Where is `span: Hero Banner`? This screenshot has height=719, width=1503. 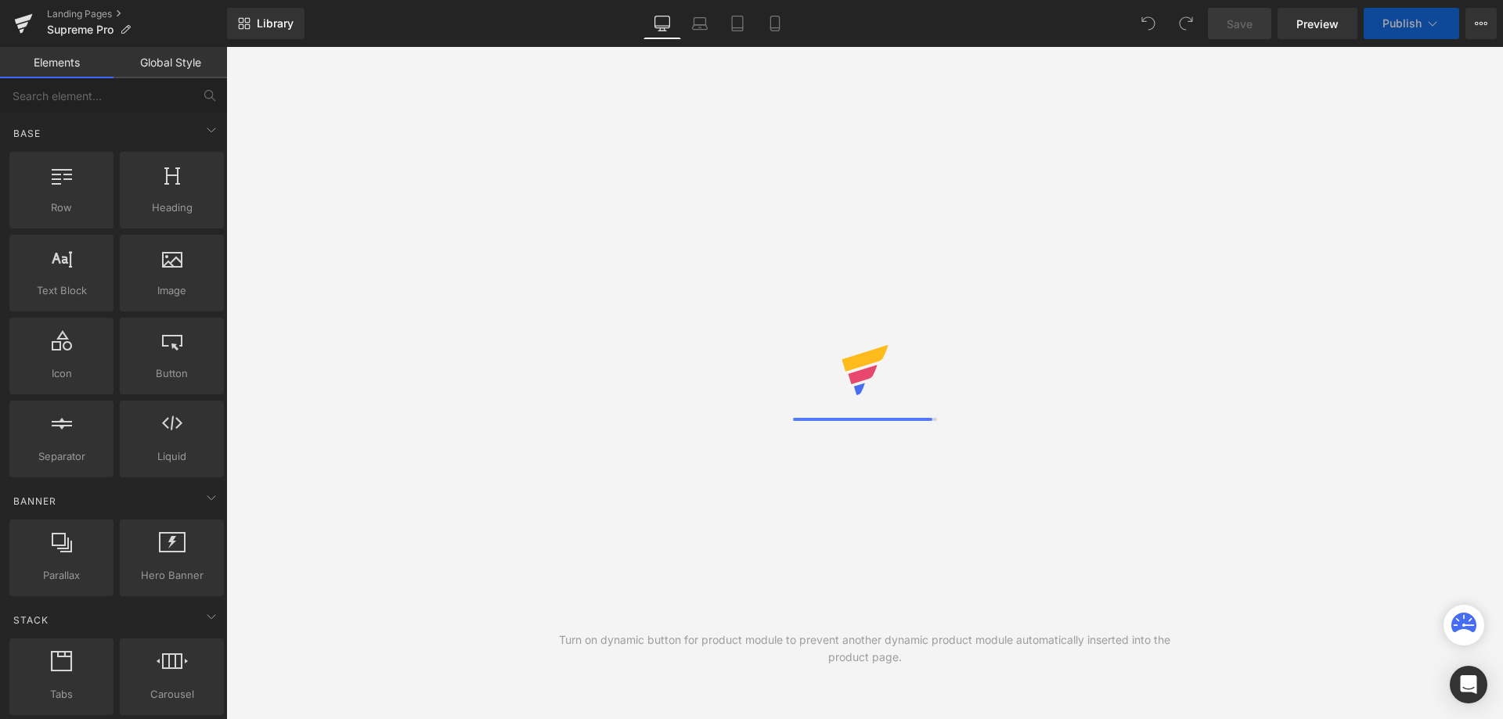 span: Hero Banner is located at coordinates (171, 575).